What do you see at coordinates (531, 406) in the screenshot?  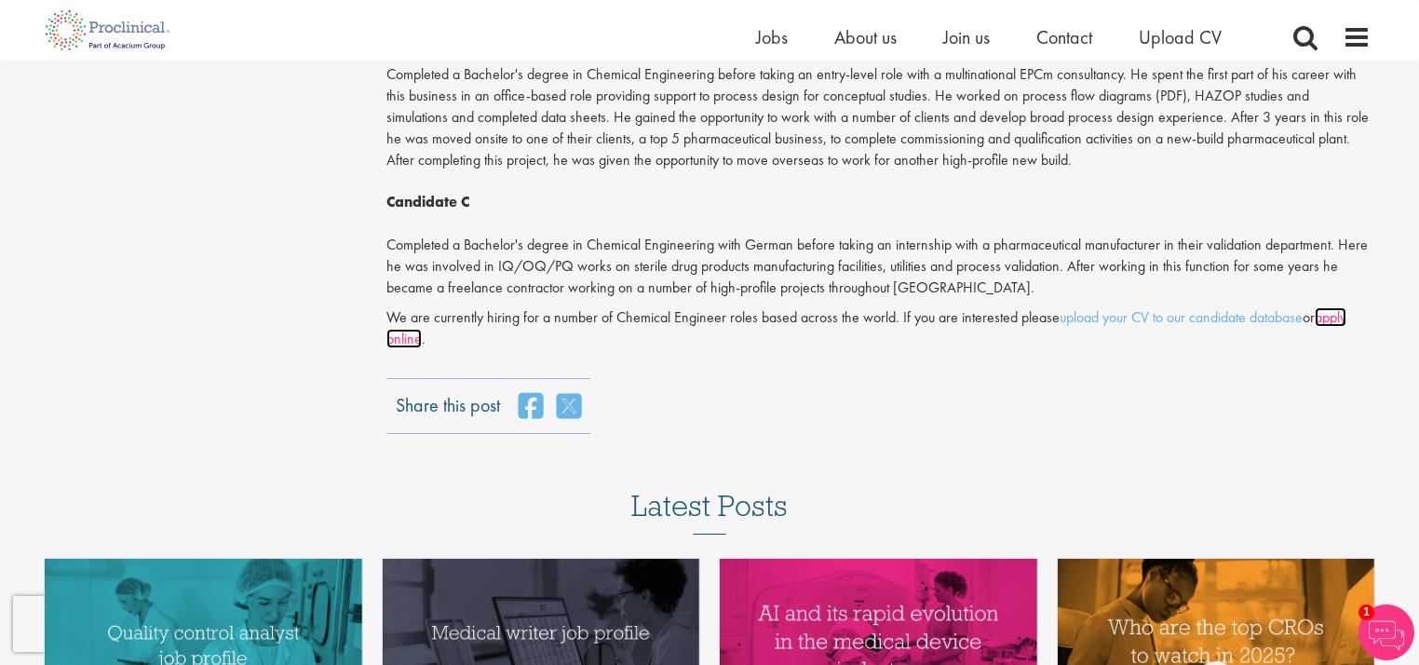 I see `a: share on facebook` at bounding box center [531, 406].